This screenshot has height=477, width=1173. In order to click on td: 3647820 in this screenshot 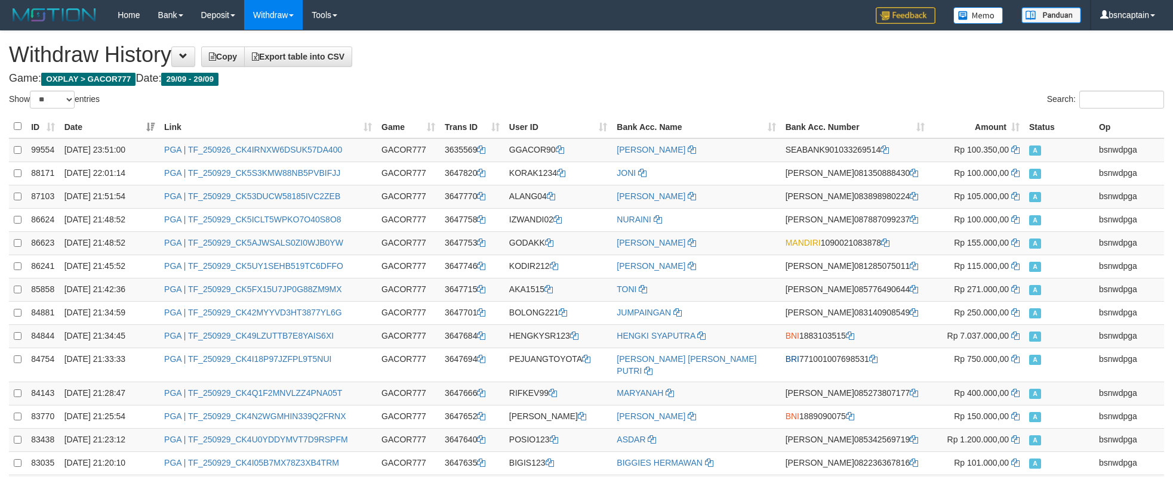, I will do `click(472, 173)`.